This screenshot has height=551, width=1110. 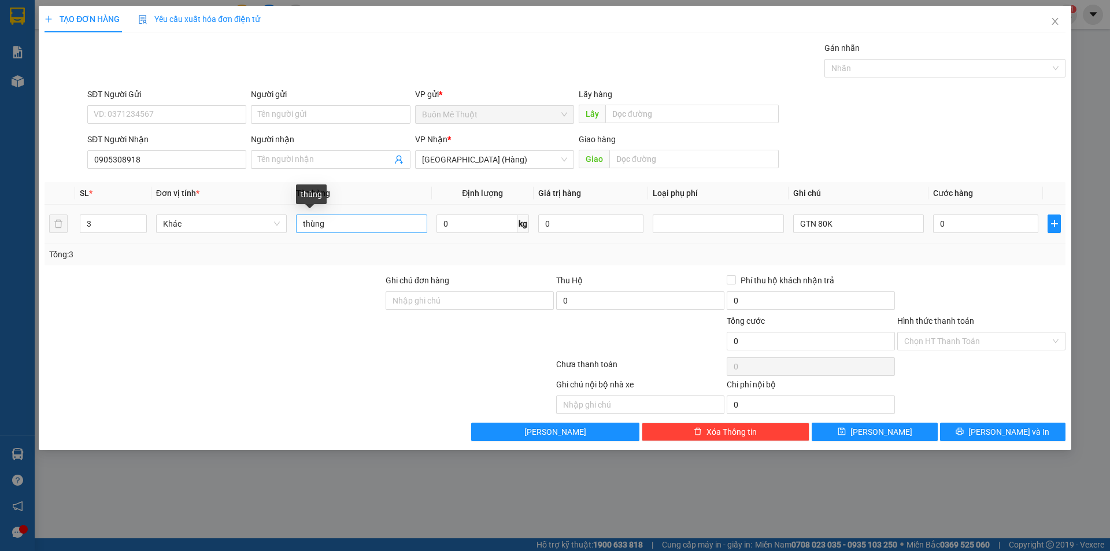 I want to click on div: VP gửi, so click(x=494, y=94).